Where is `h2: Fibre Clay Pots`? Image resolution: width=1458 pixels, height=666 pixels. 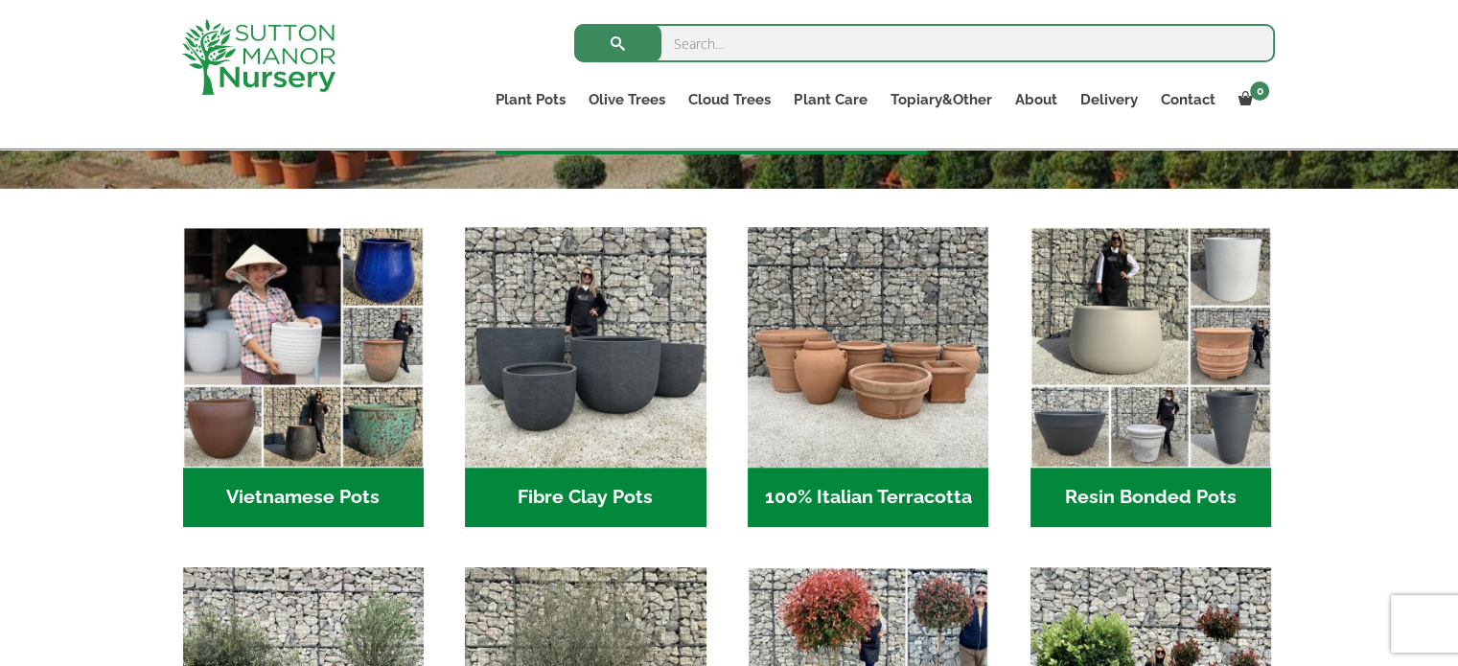 h2: Fibre Clay Pots is located at coordinates (585, 497).